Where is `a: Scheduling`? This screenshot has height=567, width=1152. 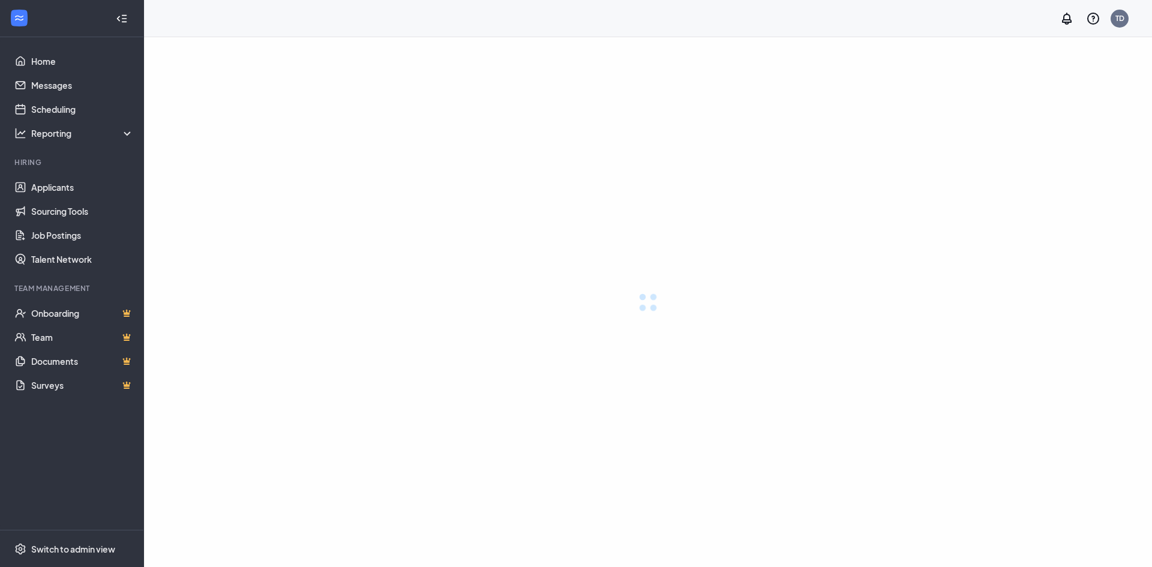
a: Scheduling is located at coordinates (82, 109).